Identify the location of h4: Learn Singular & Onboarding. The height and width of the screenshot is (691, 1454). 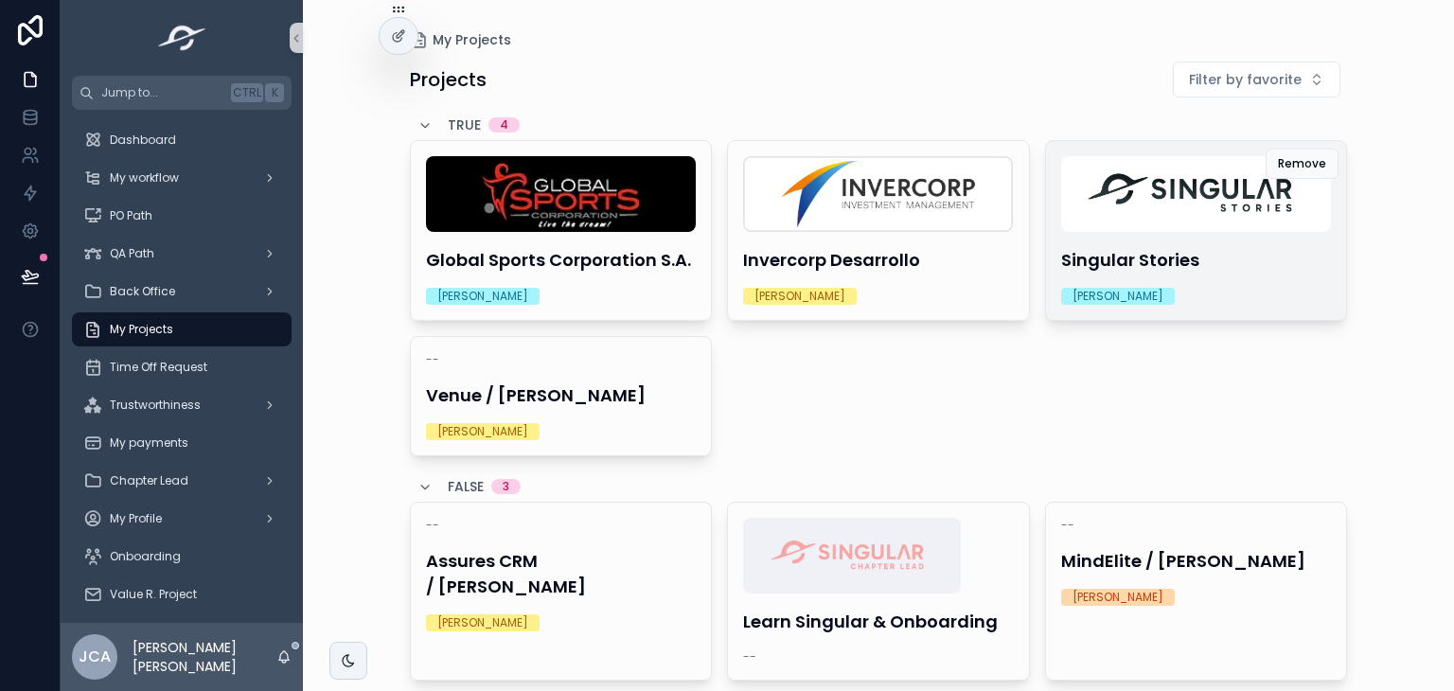
(878, 621).